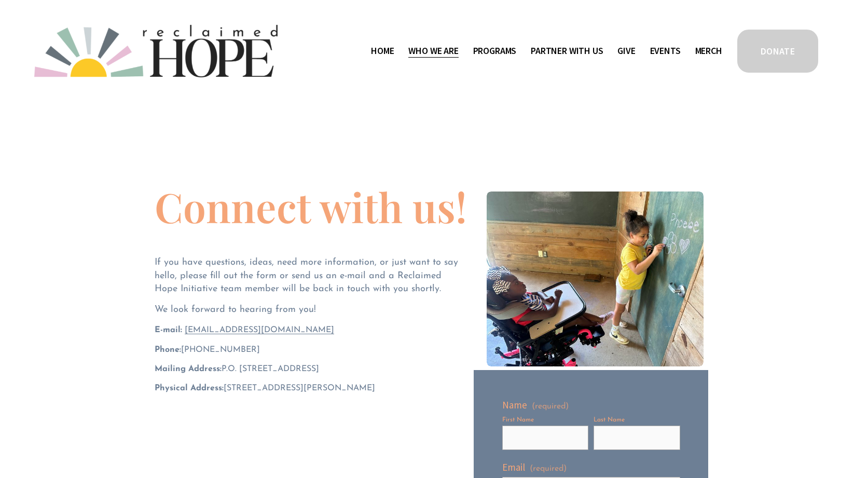 Image resolution: width=854 pixels, height=478 pixels. What do you see at coordinates (382, 51) in the screenshot?
I see `a: Home` at bounding box center [382, 51].